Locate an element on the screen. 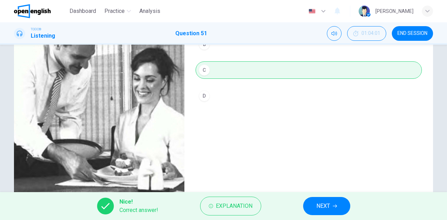 Image resolution: width=447 pixels, height=220 pixels. span: Explanation is located at coordinates (234, 206).